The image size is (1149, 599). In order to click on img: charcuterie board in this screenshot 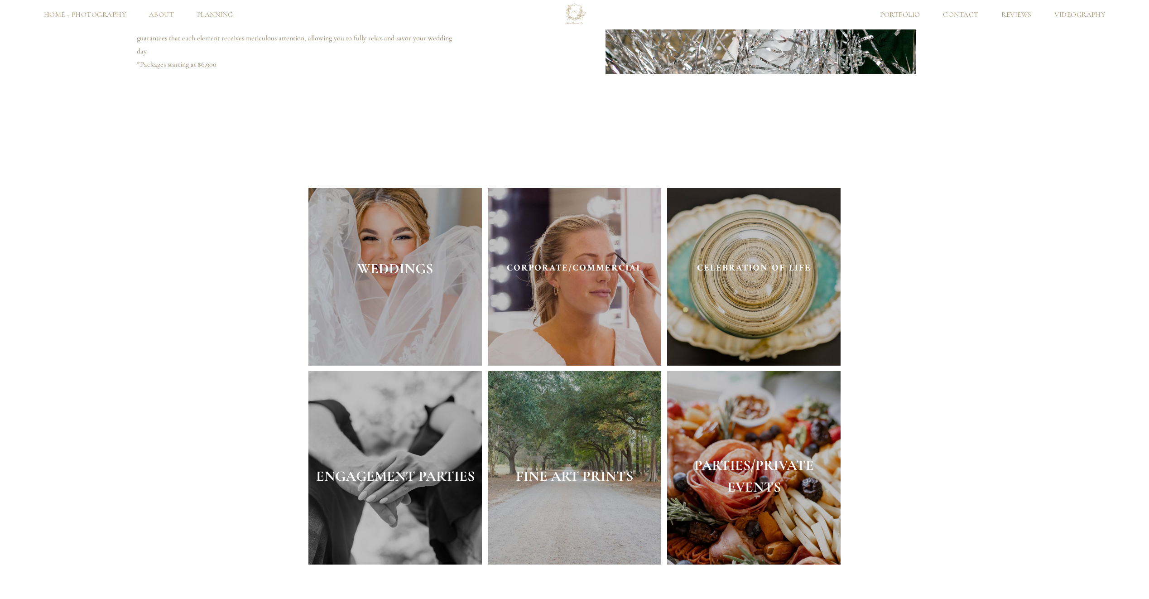, I will do `click(754, 467)`.